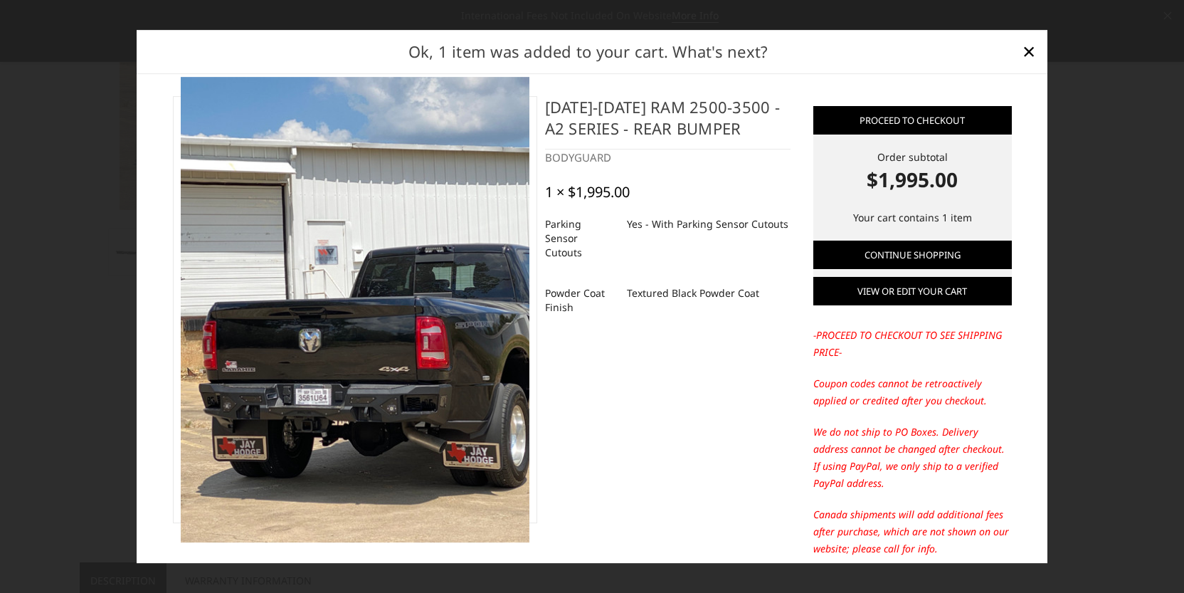 The width and height of the screenshot is (1184, 593). What do you see at coordinates (912, 458) in the screenshot?
I see `p: We do not ship to PO Boxes. Delivery address cannot be changed after checkout. If using PayPal, w...` at bounding box center [912, 458].